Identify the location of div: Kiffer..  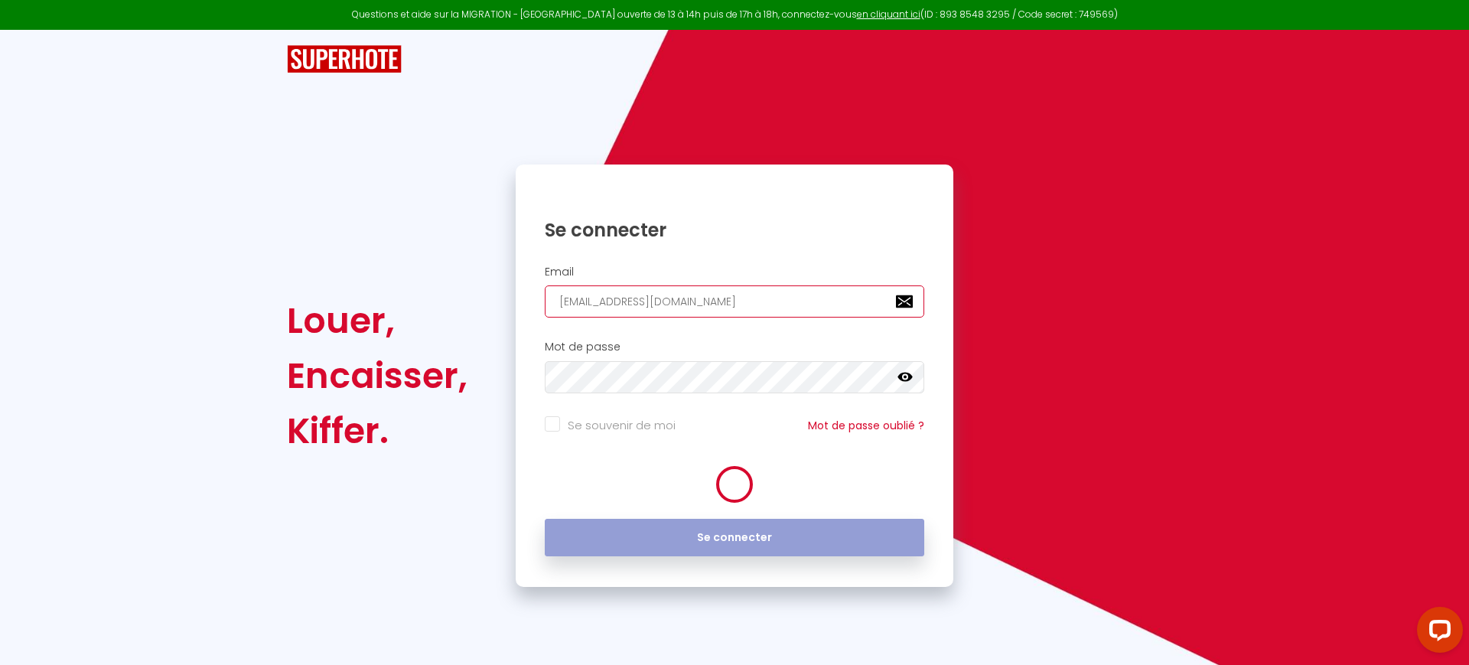
(377, 431).